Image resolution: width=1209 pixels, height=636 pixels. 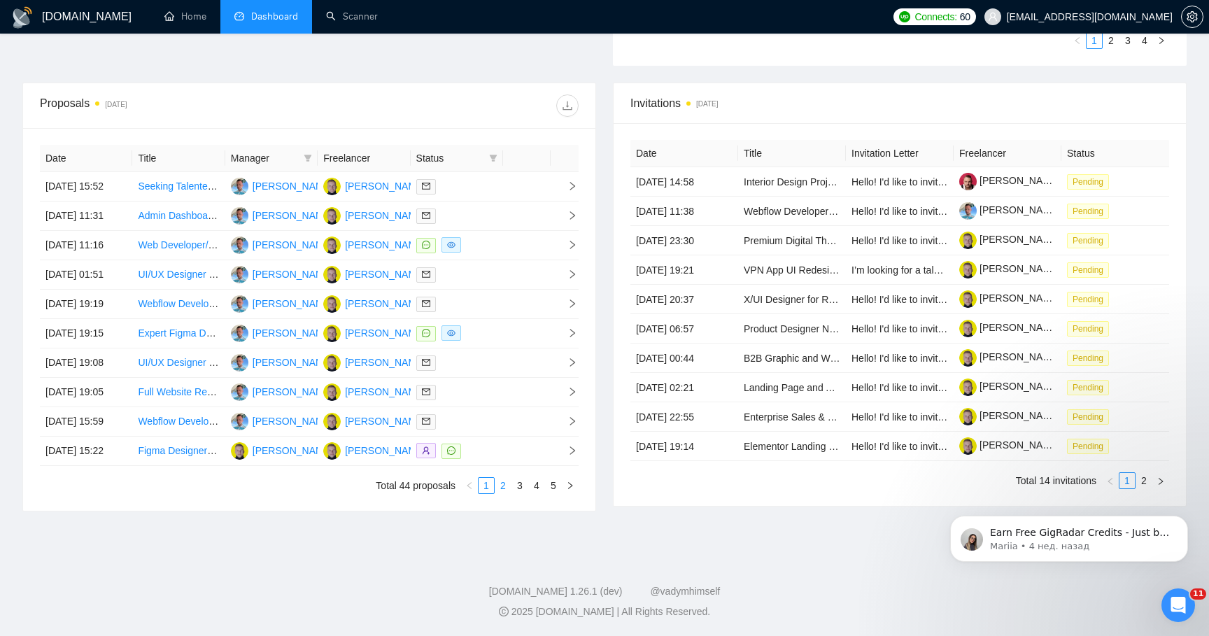 What do you see at coordinates (1162, 41) in the screenshot?
I see `li: Next Page` at bounding box center [1162, 41].